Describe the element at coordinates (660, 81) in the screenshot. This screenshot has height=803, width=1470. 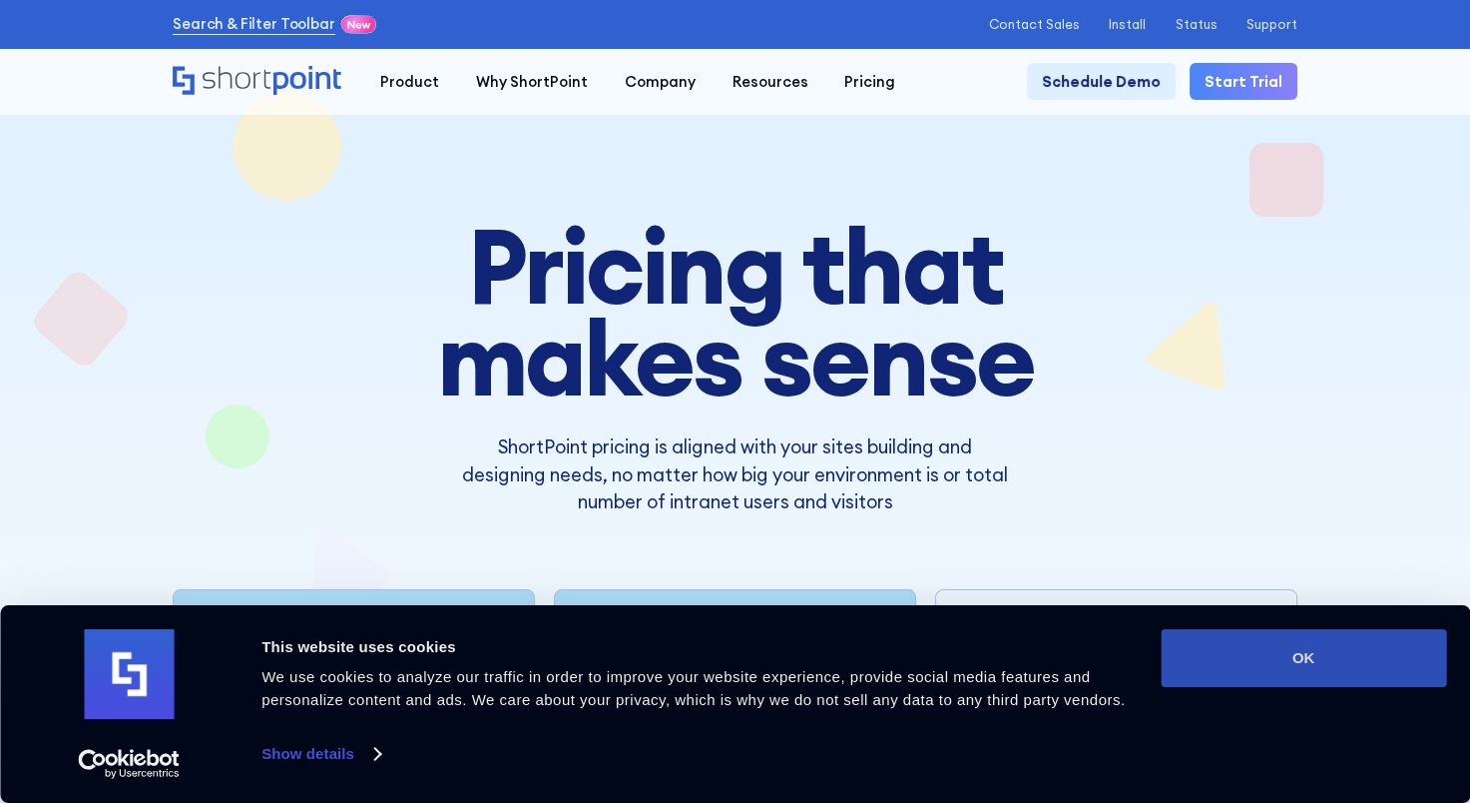
I see `a: Company` at that location.